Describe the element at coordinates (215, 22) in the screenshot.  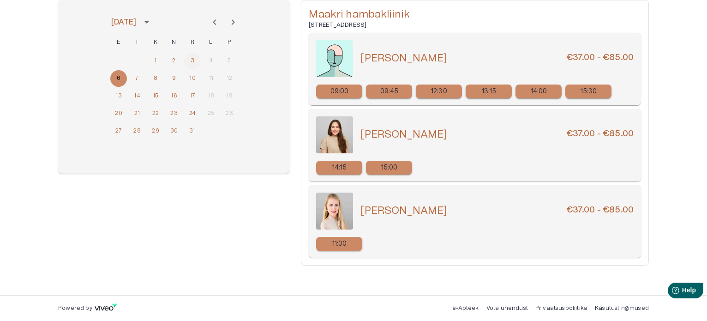
I see `button: Previous month` at that location.